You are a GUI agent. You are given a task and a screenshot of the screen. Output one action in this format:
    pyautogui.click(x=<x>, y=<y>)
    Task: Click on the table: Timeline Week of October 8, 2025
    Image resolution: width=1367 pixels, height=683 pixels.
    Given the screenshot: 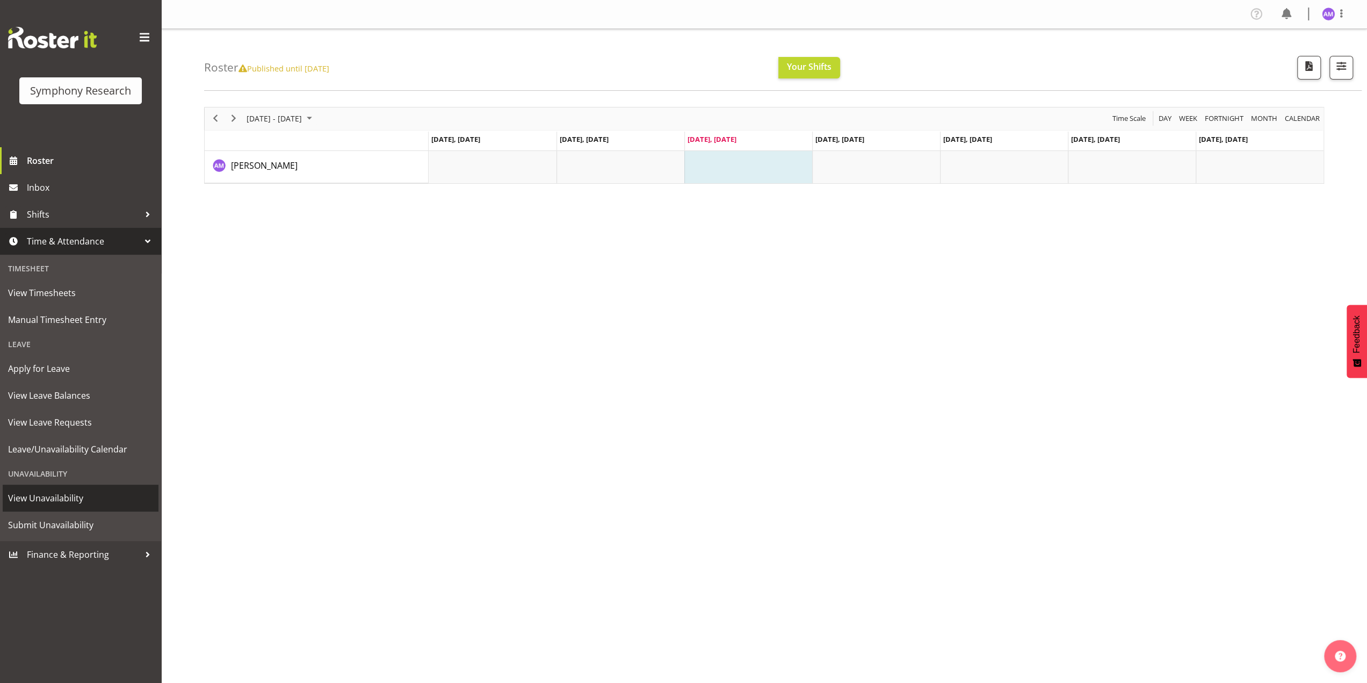 What is the action you would take?
    pyautogui.click(x=876, y=167)
    